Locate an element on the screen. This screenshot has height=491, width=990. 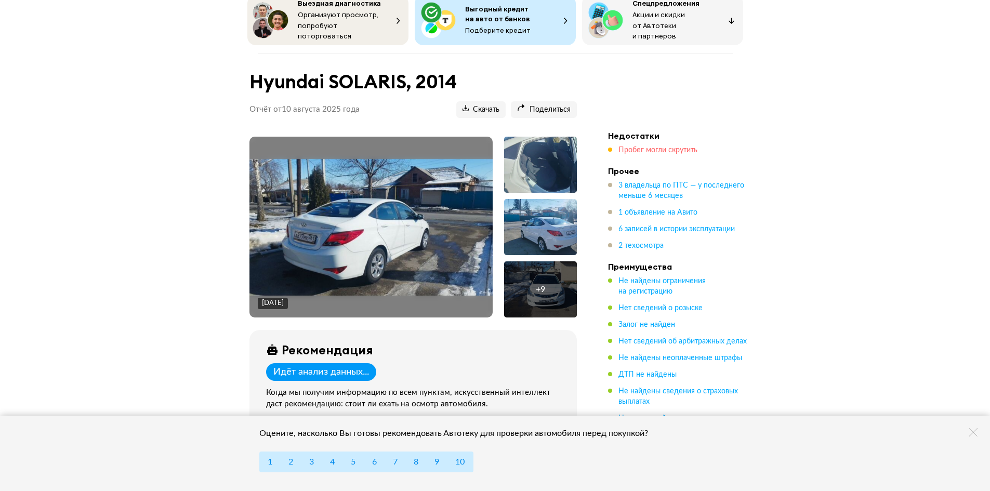
h4: Недостатки is located at coordinates (681, 136).